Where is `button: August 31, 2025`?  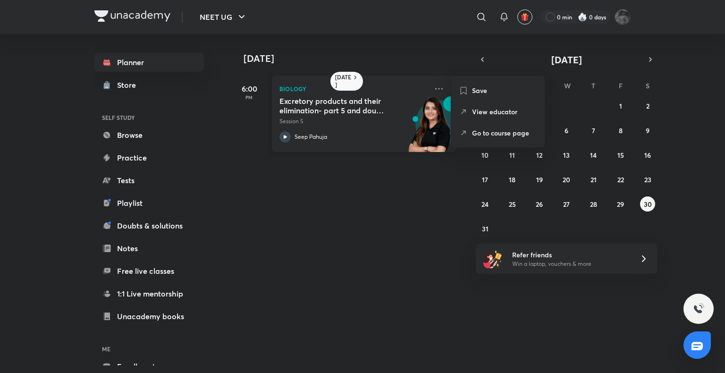
button: August 31, 2025 is located at coordinates (485, 228).